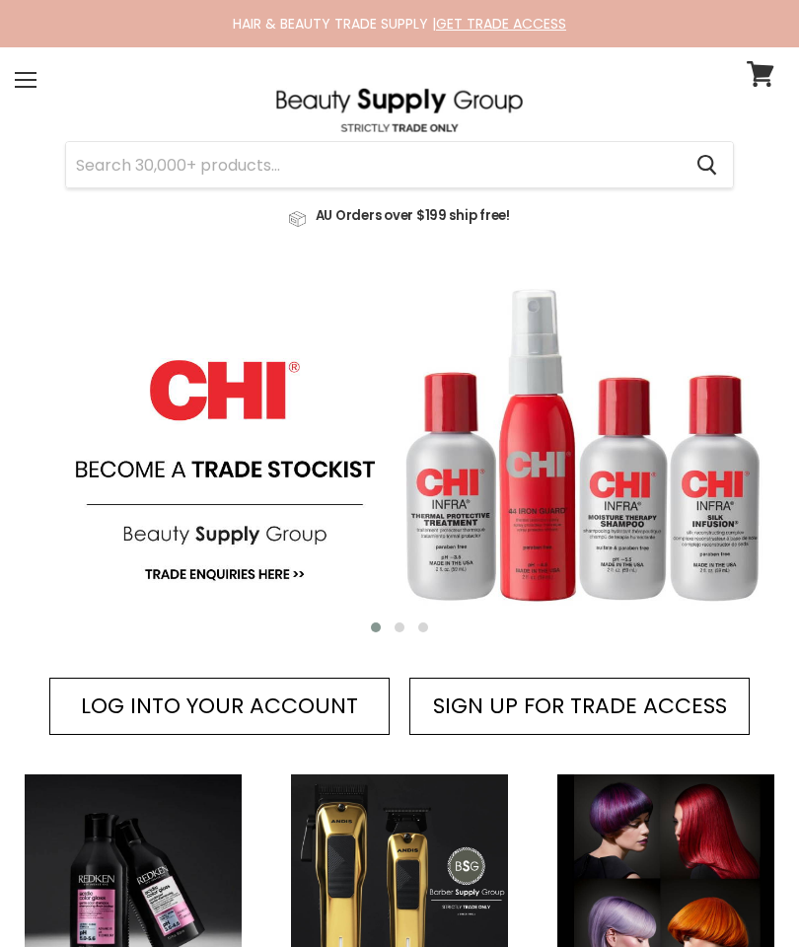  Describe the element at coordinates (373, 165) in the screenshot. I see `input: Search` at that location.